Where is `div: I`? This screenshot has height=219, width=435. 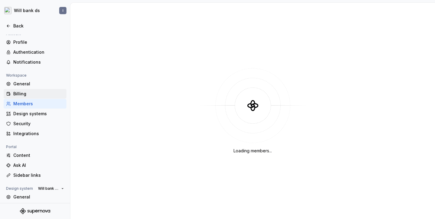
div: I is located at coordinates (63, 11).